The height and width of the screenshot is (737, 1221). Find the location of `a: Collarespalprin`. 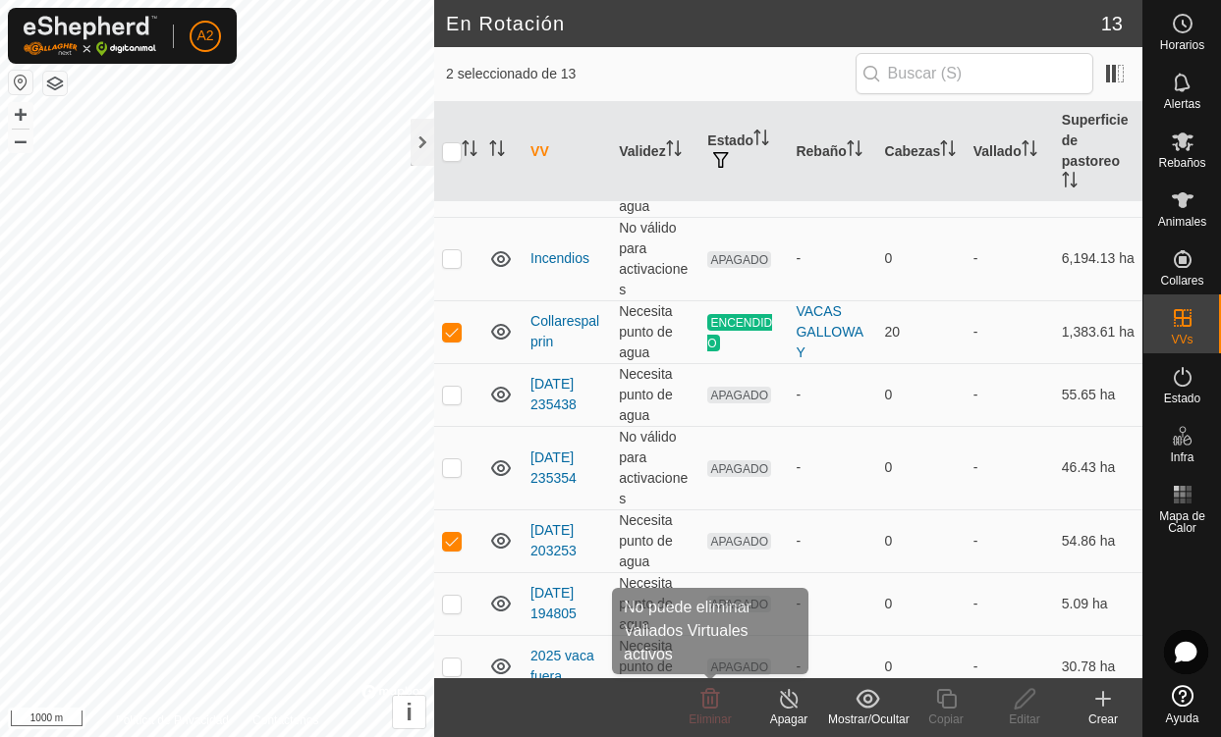

a: Collarespalprin is located at coordinates (565, 331).